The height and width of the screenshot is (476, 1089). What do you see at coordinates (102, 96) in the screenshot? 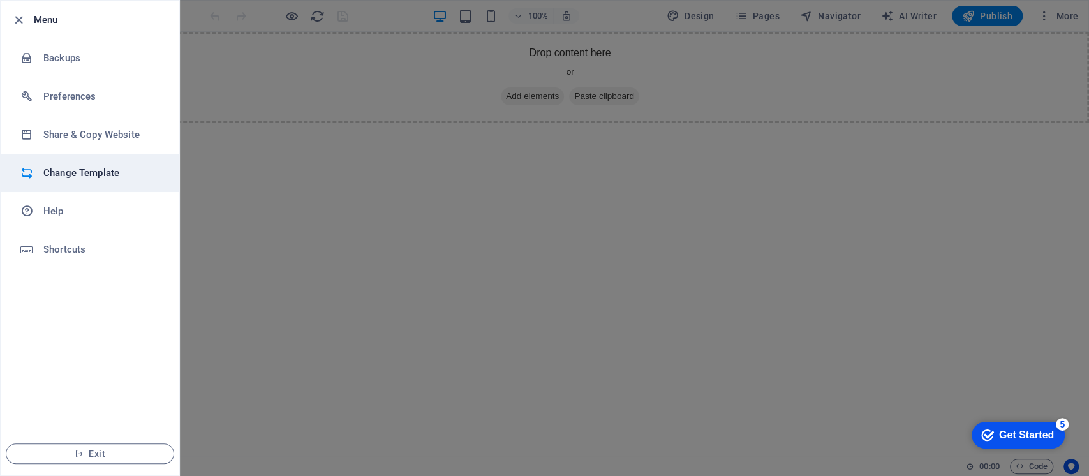
I see `h6: Preferences` at bounding box center [102, 96].